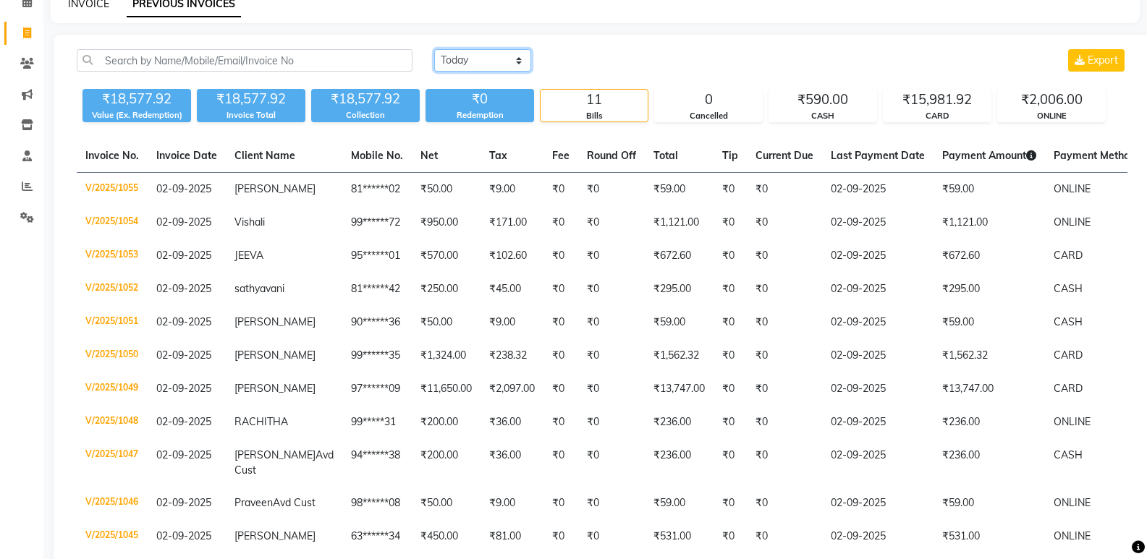 This screenshot has width=1147, height=559. Describe the element at coordinates (511, 289) in the screenshot. I see `td: ₹45.00` at that location.